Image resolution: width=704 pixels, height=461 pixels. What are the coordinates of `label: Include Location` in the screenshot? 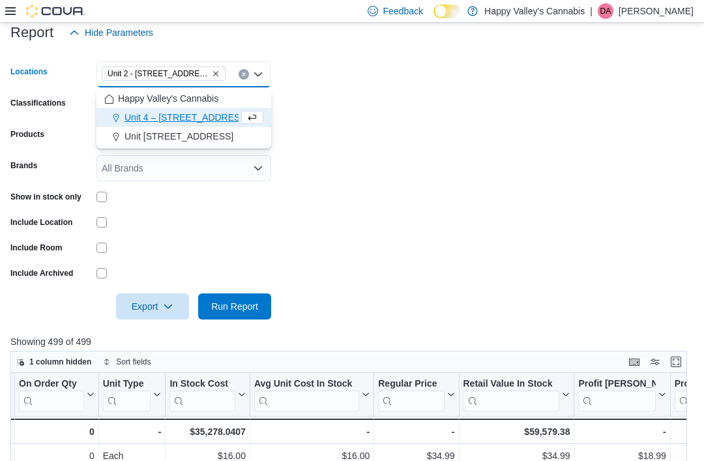 It's located at (41, 222).